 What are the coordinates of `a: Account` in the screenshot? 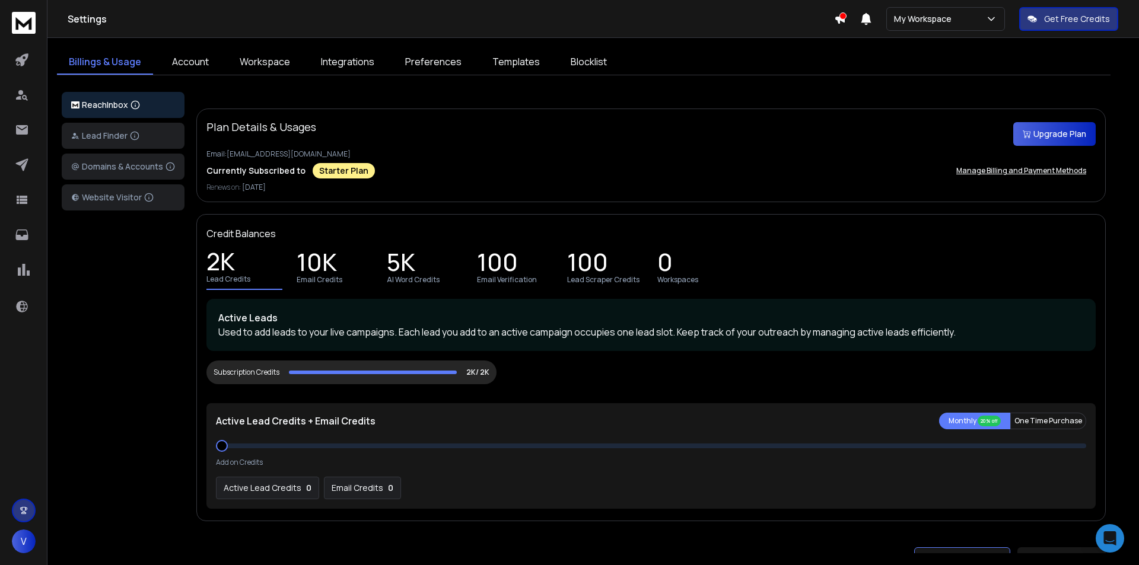 It's located at (190, 62).